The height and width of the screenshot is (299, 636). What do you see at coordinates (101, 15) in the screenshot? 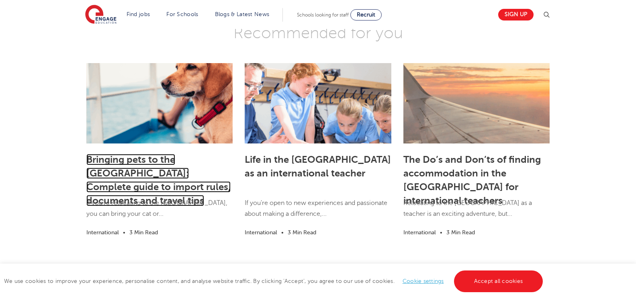
I see `img: Engage Education` at bounding box center [101, 15].